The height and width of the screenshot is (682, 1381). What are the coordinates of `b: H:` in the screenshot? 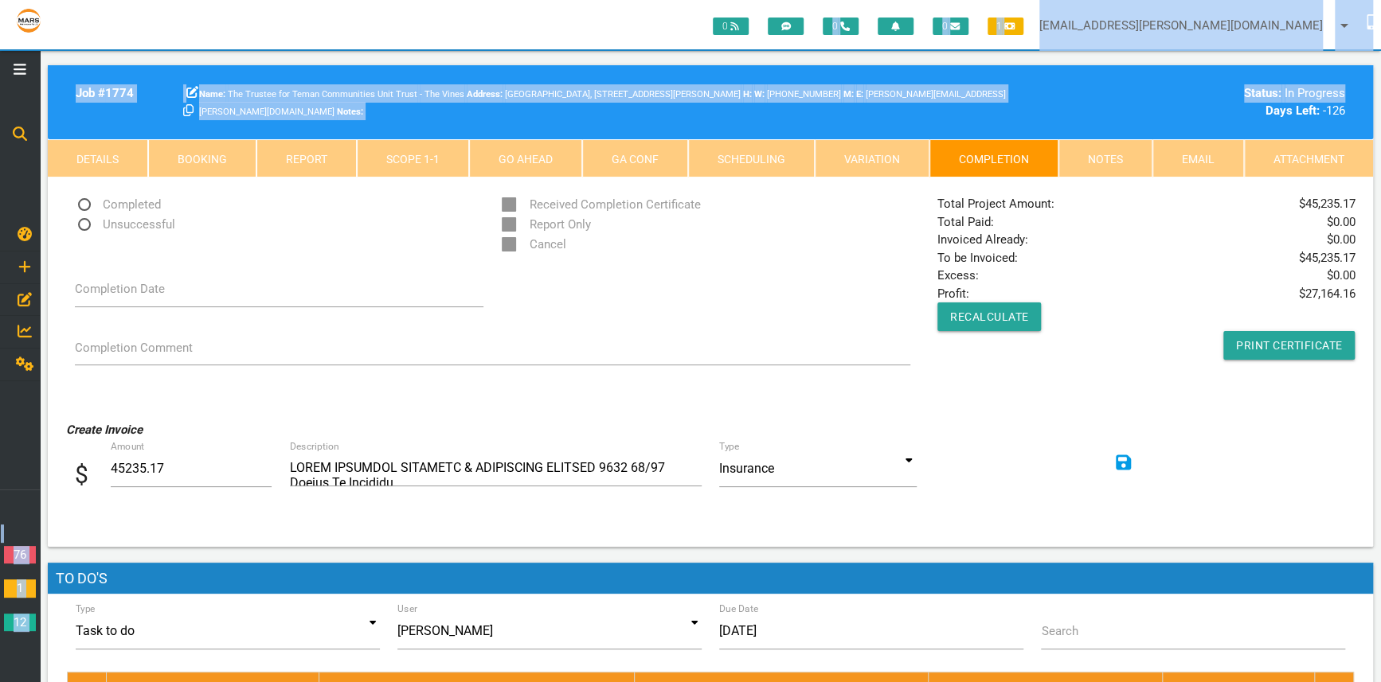 It's located at (747, 94).